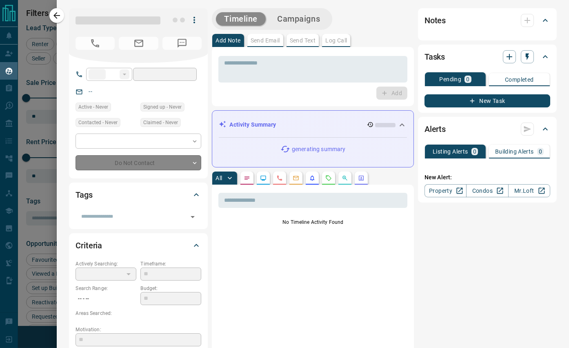 The height and width of the screenshot is (348, 569). Describe the element at coordinates (487, 191) in the screenshot. I see `a: Condos` at that location.